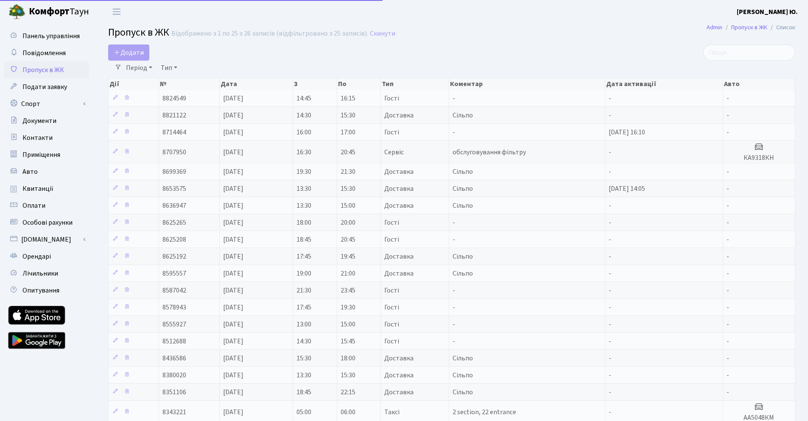 The height and width of the screenshot is (421, 808). I want to click on span: 14:45, so click(304, 98).